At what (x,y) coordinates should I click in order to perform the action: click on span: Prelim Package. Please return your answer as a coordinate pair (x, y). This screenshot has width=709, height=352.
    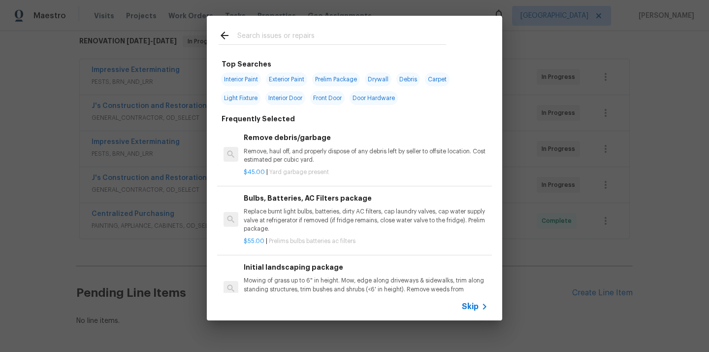
    Looking at the image, I should click on (336, 79).